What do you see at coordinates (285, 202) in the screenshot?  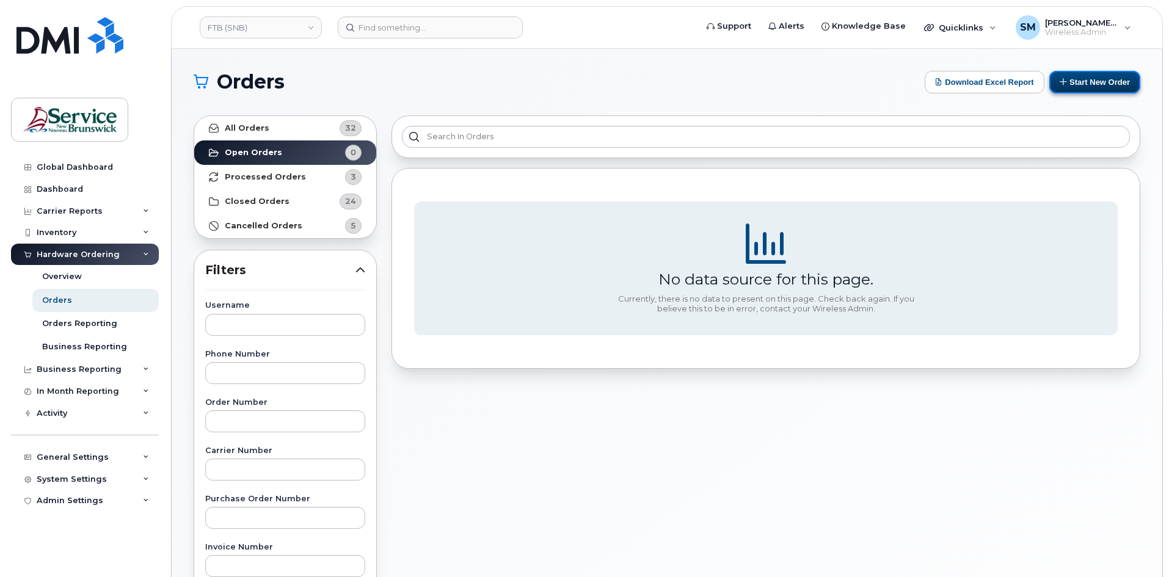 I see `a: Closed Orders24` at bounding box center [285, 202].